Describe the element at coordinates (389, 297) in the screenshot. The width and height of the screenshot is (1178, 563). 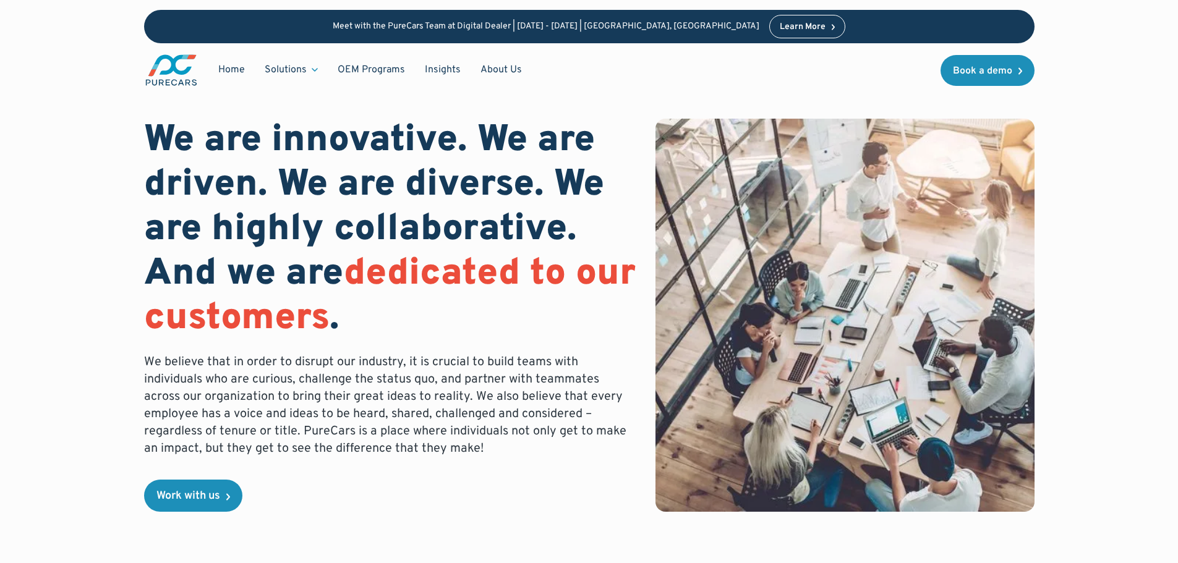
I see `span: dedicated to our customers` at that location.